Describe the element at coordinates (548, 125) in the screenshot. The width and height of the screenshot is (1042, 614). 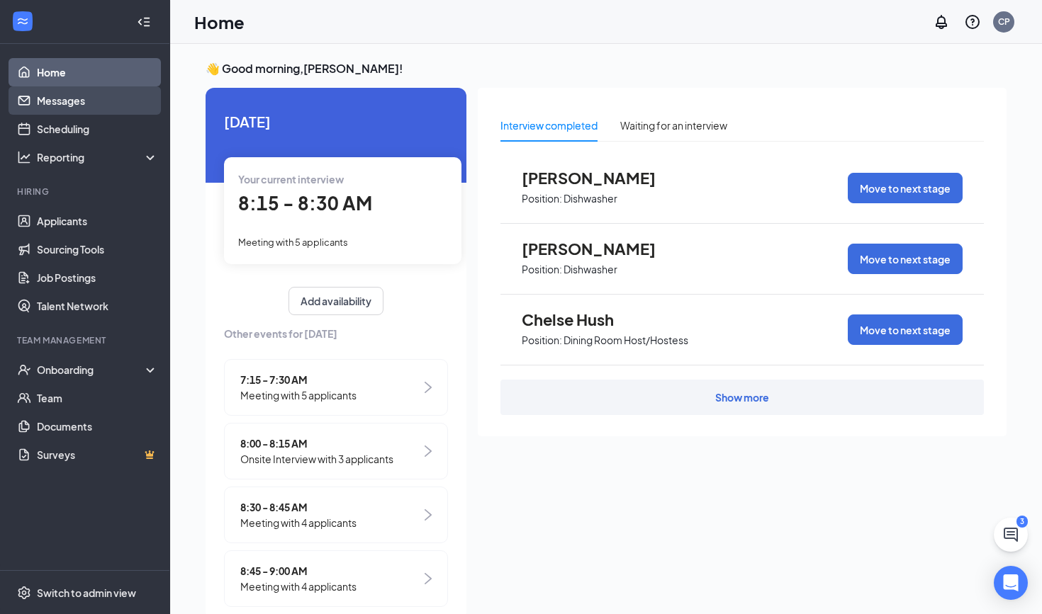
I see `div: Interview completed` at that location.